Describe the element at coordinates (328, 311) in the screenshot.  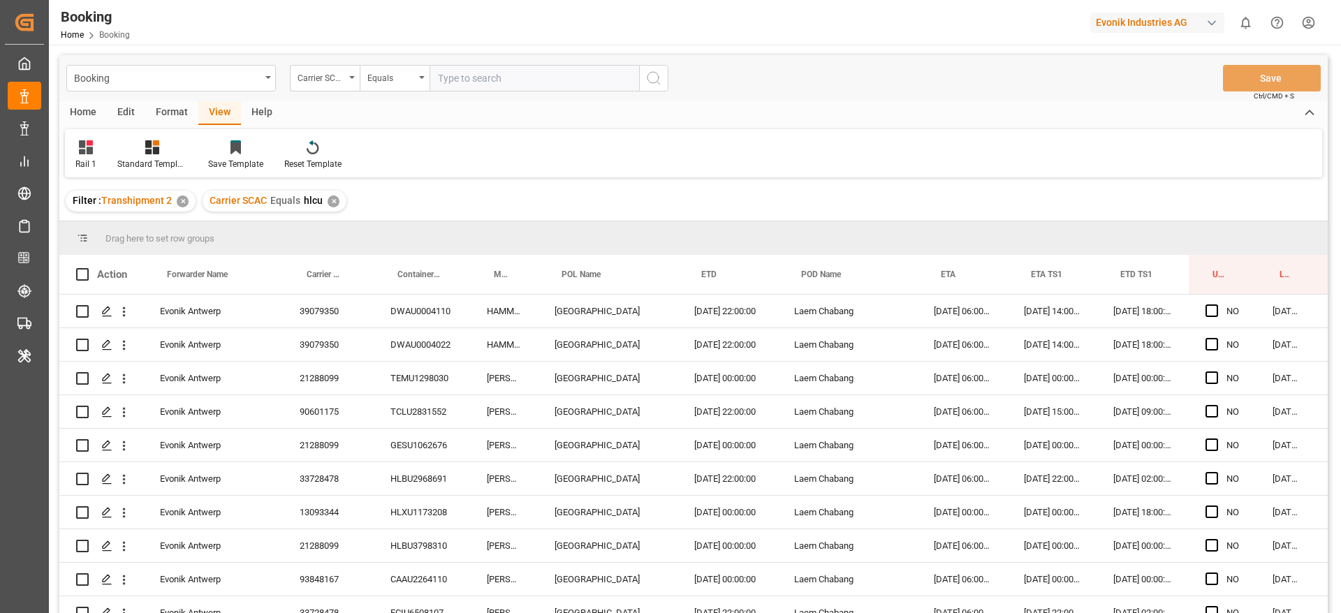
I see `div: 39079350` at that location.